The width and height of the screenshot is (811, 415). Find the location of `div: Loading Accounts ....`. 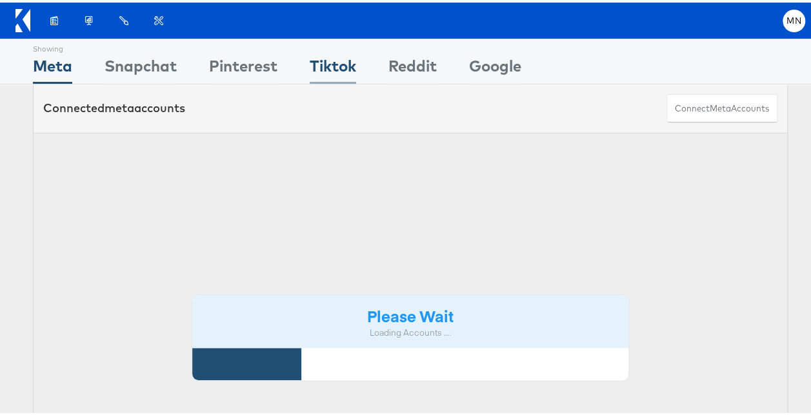

div: Loading Accounts .... is located at coordinates (410, 330).